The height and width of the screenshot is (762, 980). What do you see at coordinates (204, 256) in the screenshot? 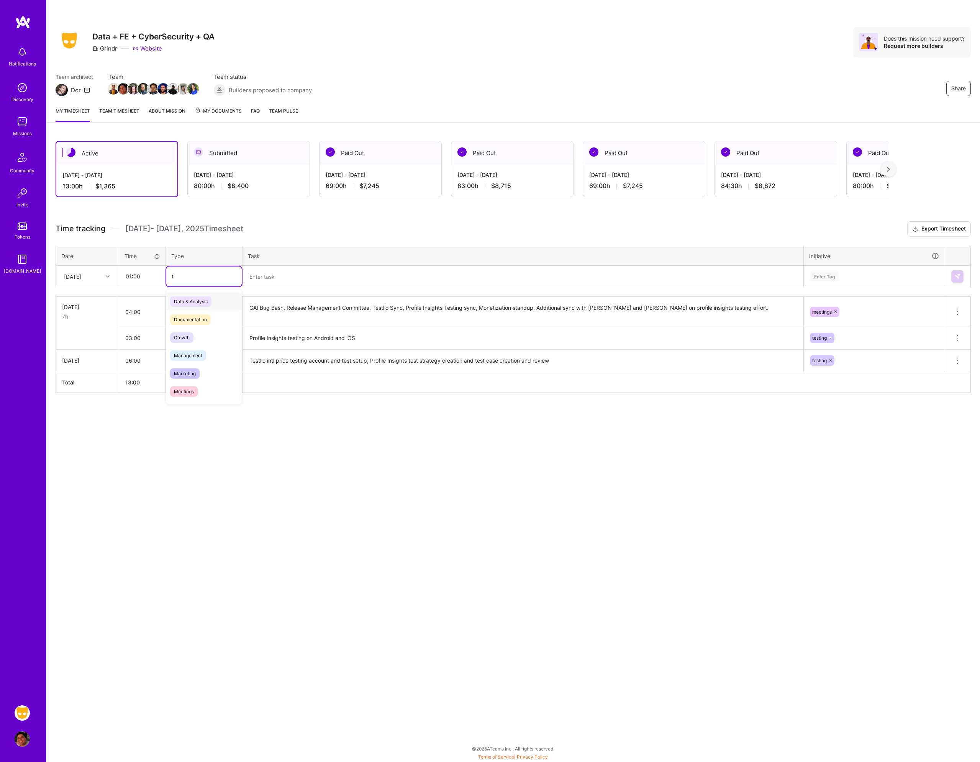
I see `th: Type` at bounding box center [204, 256].